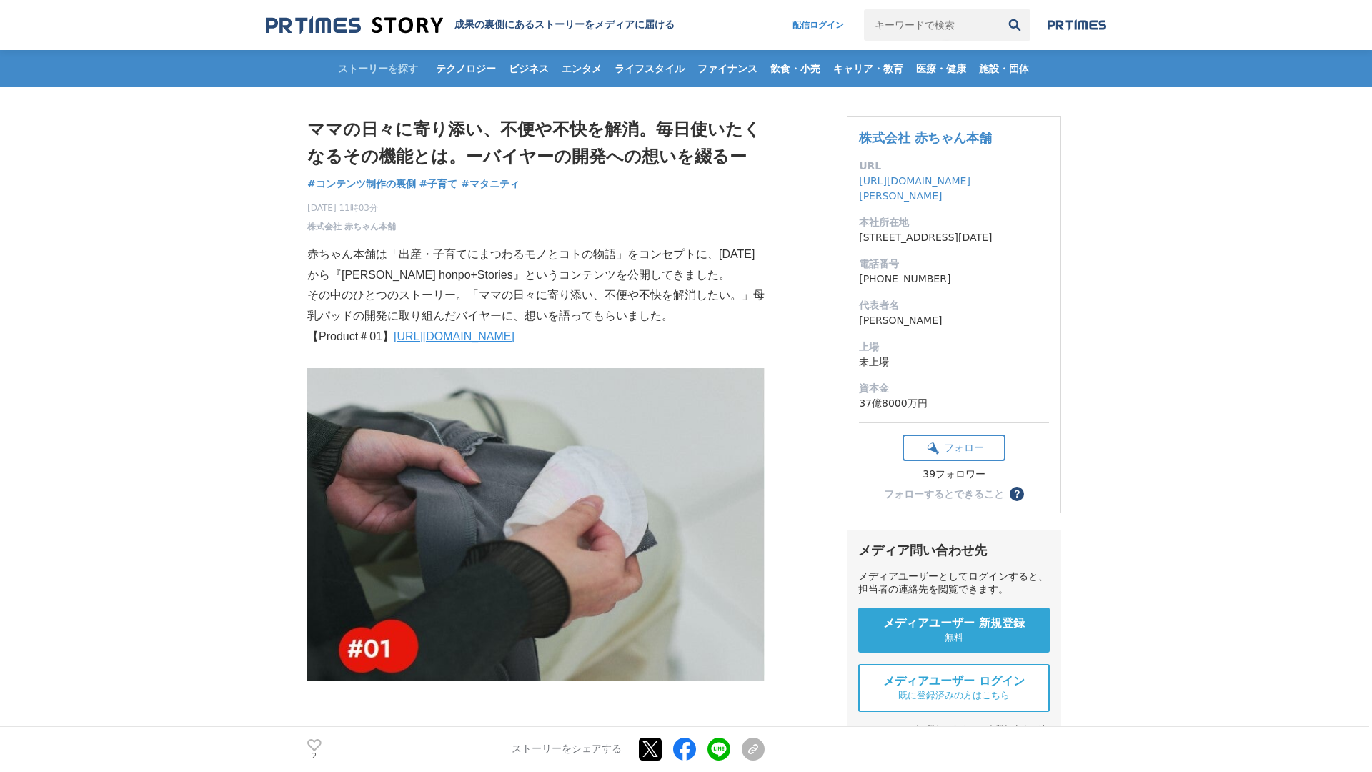 Image resolution: width=1372 pixels, height=772 pixels. Describe the element at coordinates (362, 184) in the screenshot. I see `a: #コンテンツ制作の裏側` at that location.